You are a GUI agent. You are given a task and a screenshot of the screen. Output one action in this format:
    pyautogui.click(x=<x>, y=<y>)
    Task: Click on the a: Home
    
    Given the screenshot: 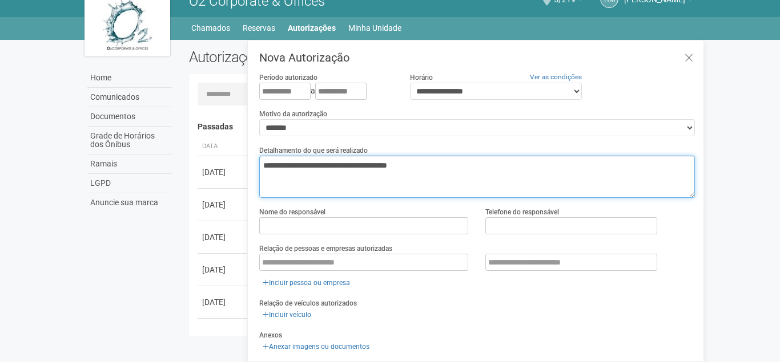 What is the action you would take?
    pyautogui.click(x=130, y=78)
    